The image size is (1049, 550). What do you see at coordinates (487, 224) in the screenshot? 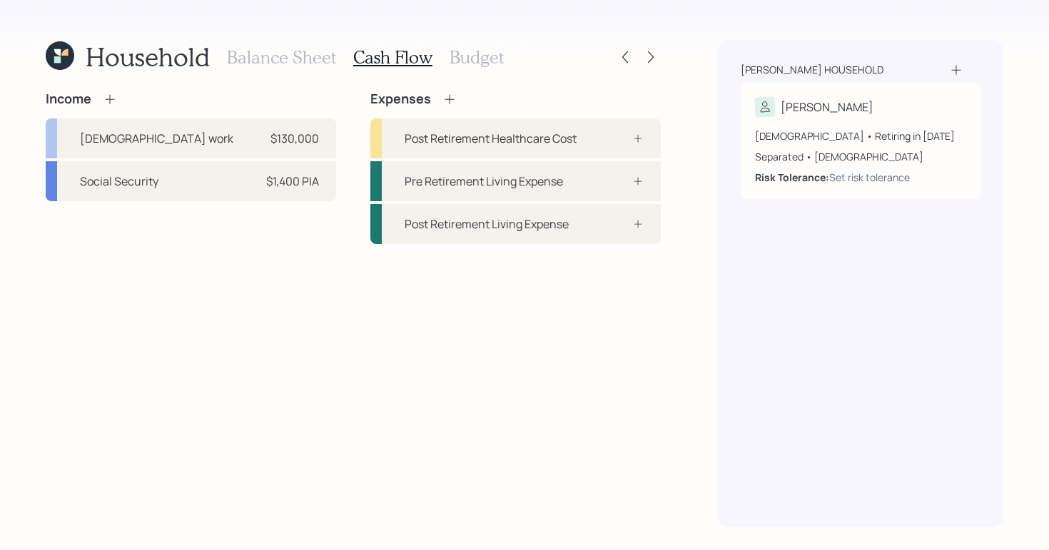
I see `div: Post Retirement Living Expense` at bounding box center [487, 224].